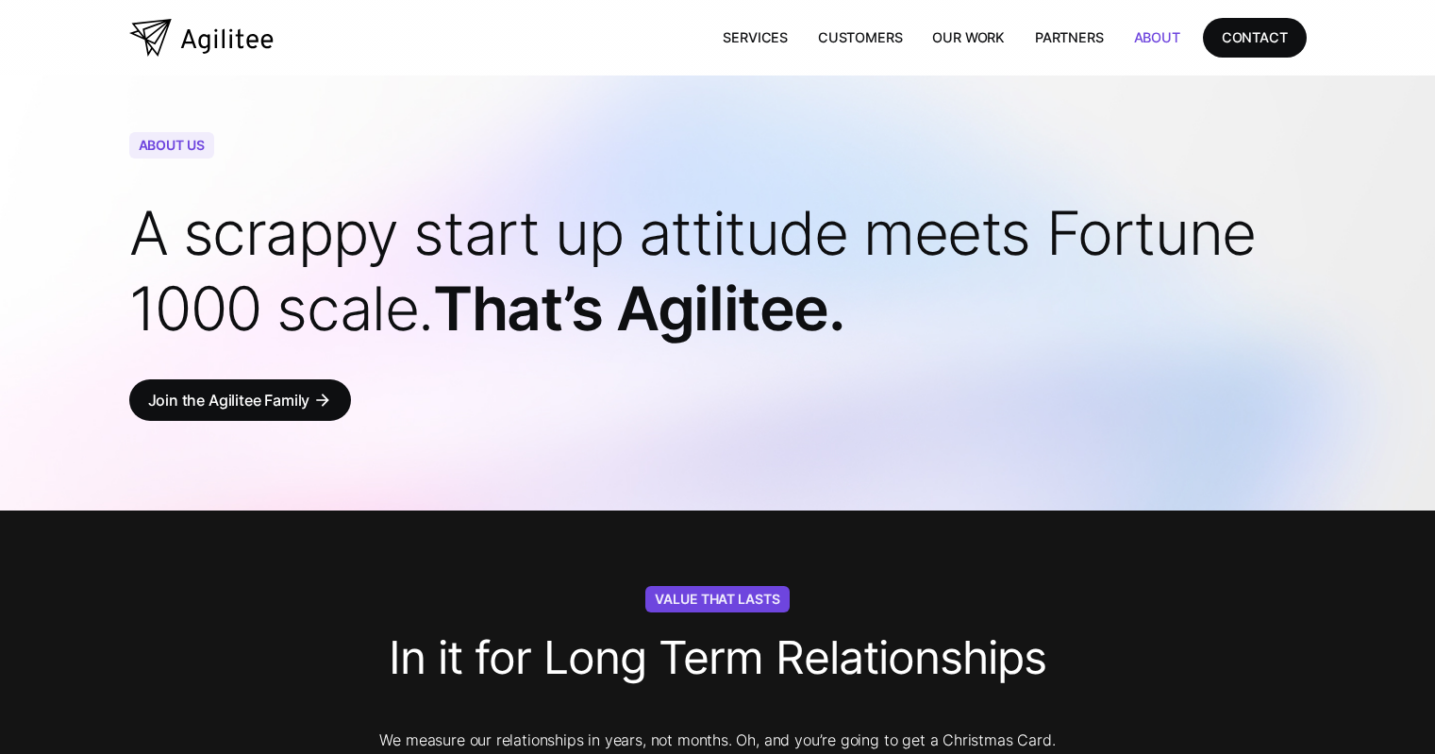 The width and height of the screenshot is (1435, 754). I want to click on a: Partners, so click(1069, 37).